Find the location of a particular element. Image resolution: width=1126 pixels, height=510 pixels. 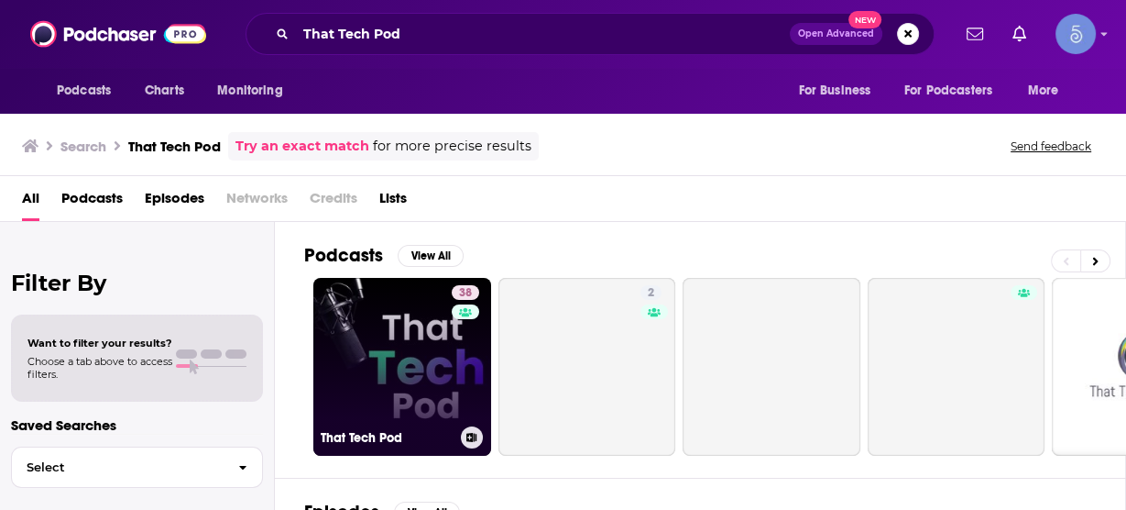

a: All is located at coordinates (30, 202).